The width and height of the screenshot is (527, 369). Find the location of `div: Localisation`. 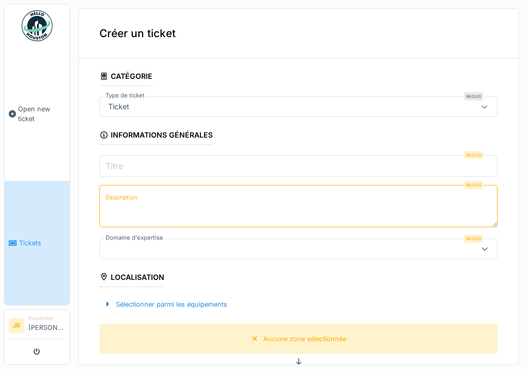

div: Localisation is located at coordinates (132, 278).